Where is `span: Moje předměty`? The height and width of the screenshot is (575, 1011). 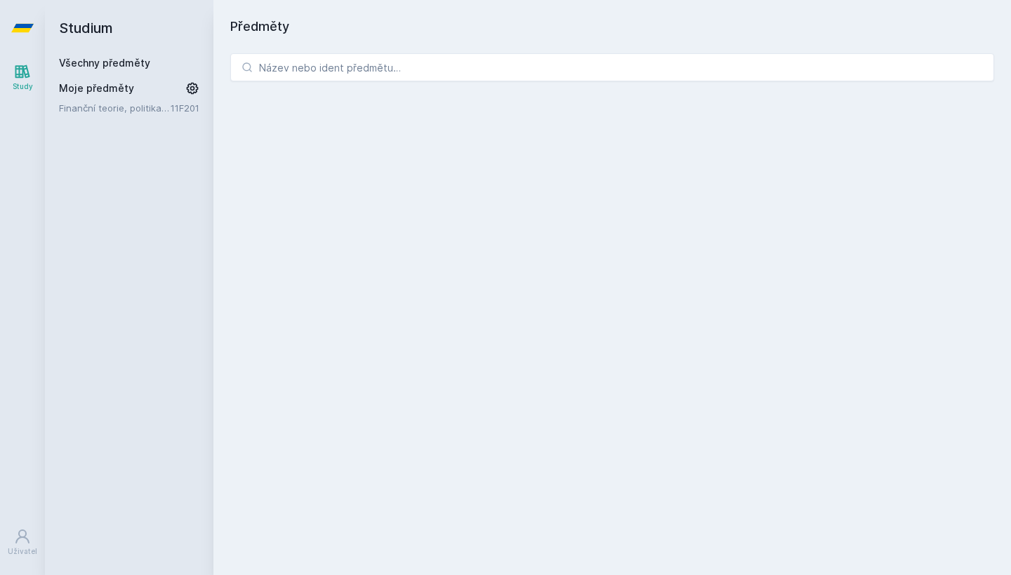
span: Moje předměty is located at coordinates (96, 88).